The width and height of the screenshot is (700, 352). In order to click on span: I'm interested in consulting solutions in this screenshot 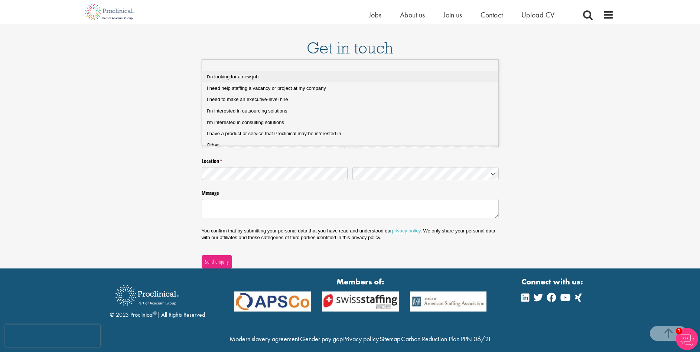, I will do `click(246, 122)`.